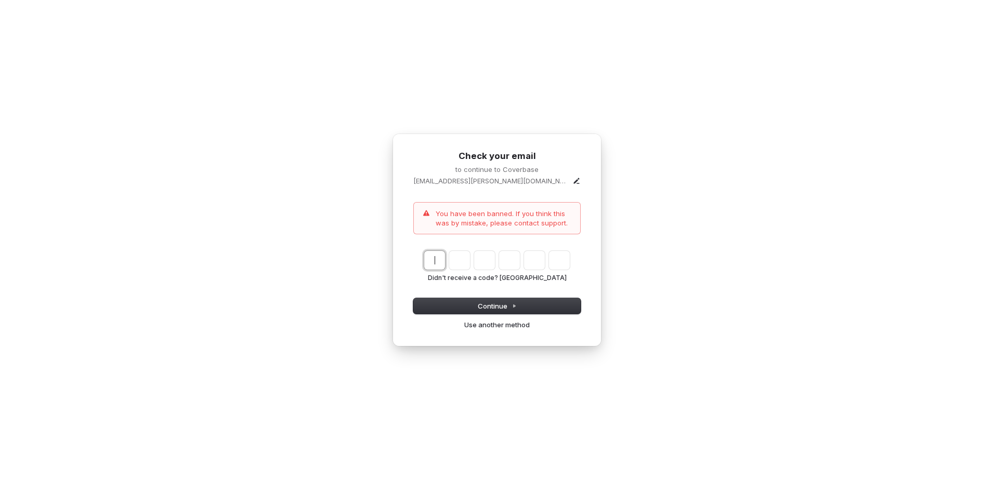 The height and width of the screenshot is (480, 994). What do you see at coordinates (497, 325) in the screenshot?
I see `a: Use another method` at bounding box center [497, 325].